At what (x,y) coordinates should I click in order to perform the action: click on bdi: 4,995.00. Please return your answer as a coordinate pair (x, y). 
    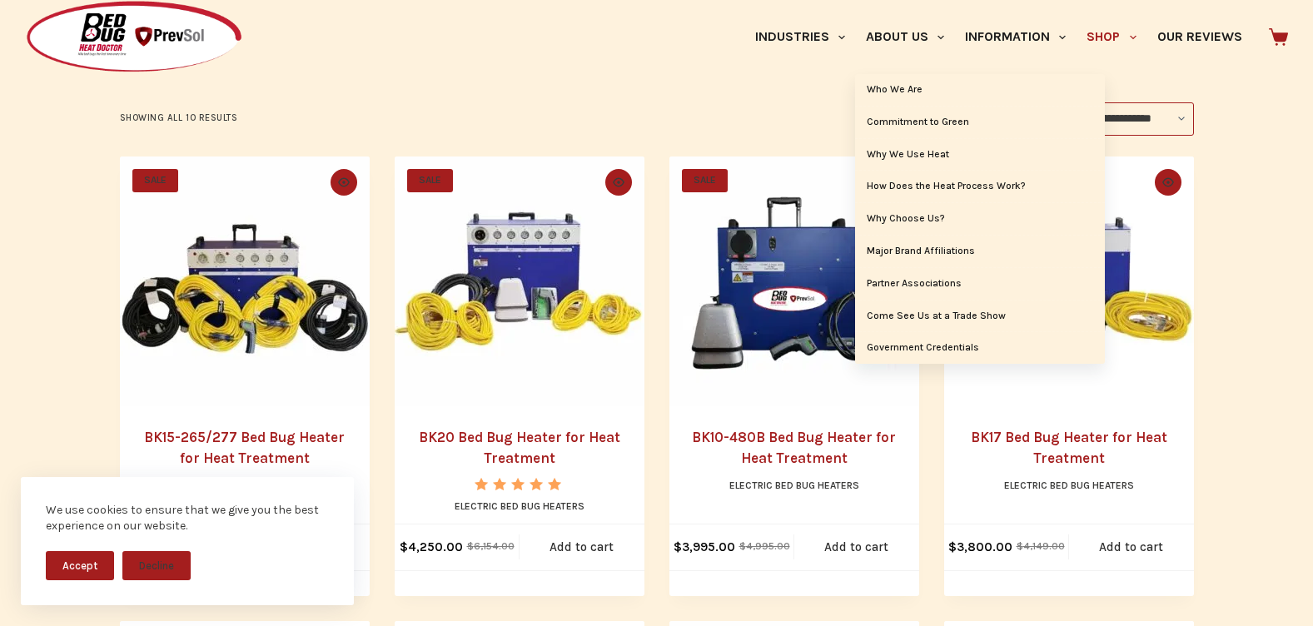
    Looking at the image, I should click on (764, 546).